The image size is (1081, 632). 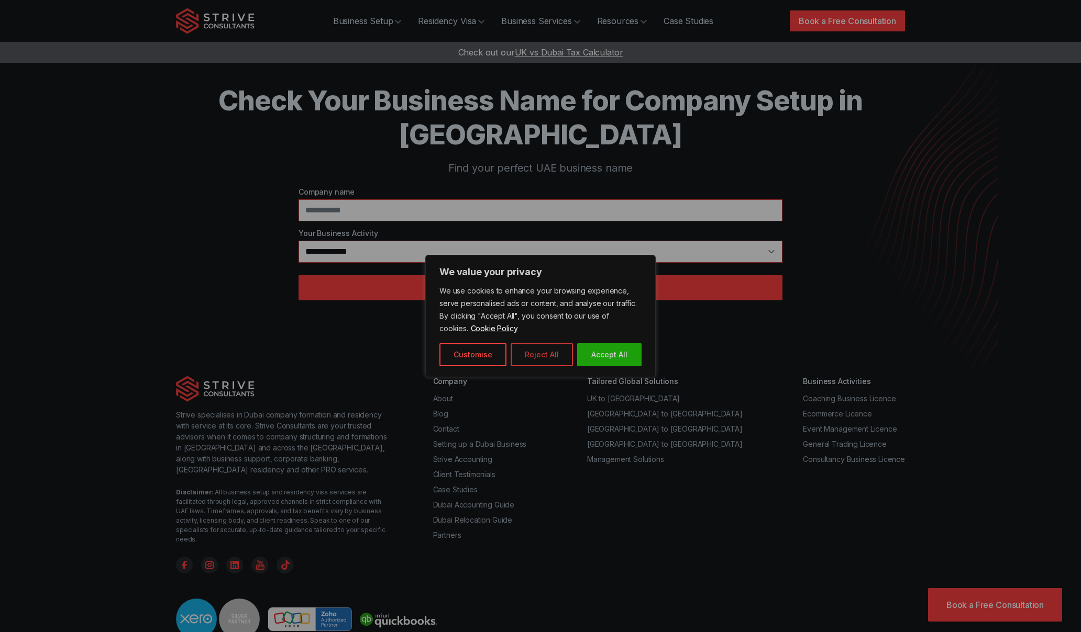 I want to click on div: We value your privacy, so click(x=540, y=316).